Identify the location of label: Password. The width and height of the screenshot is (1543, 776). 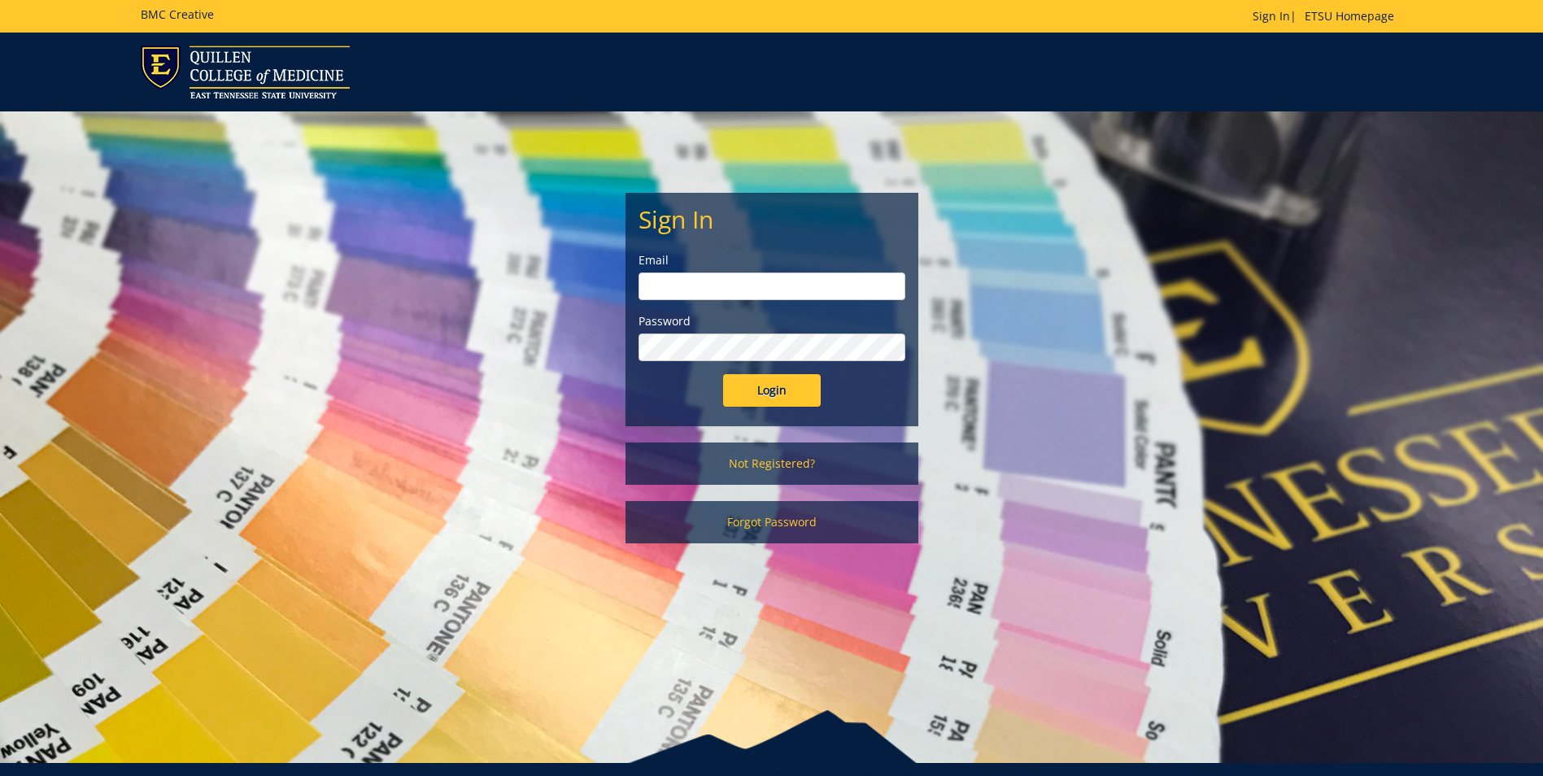
(772, 321).